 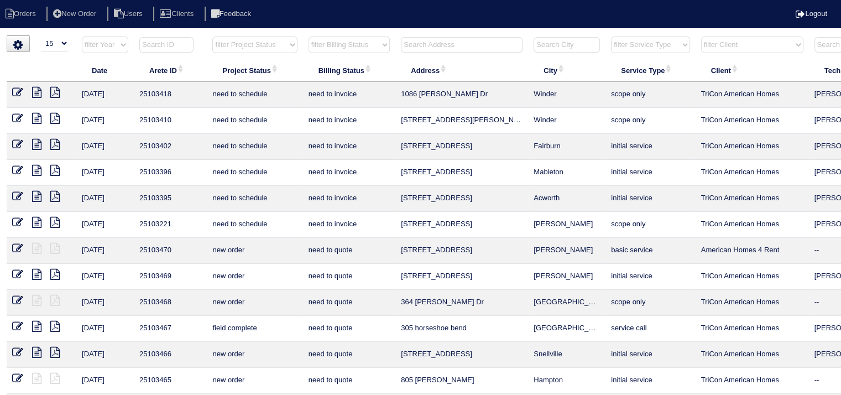 I want to click on td: Hampton, so click(x=567, y=381).